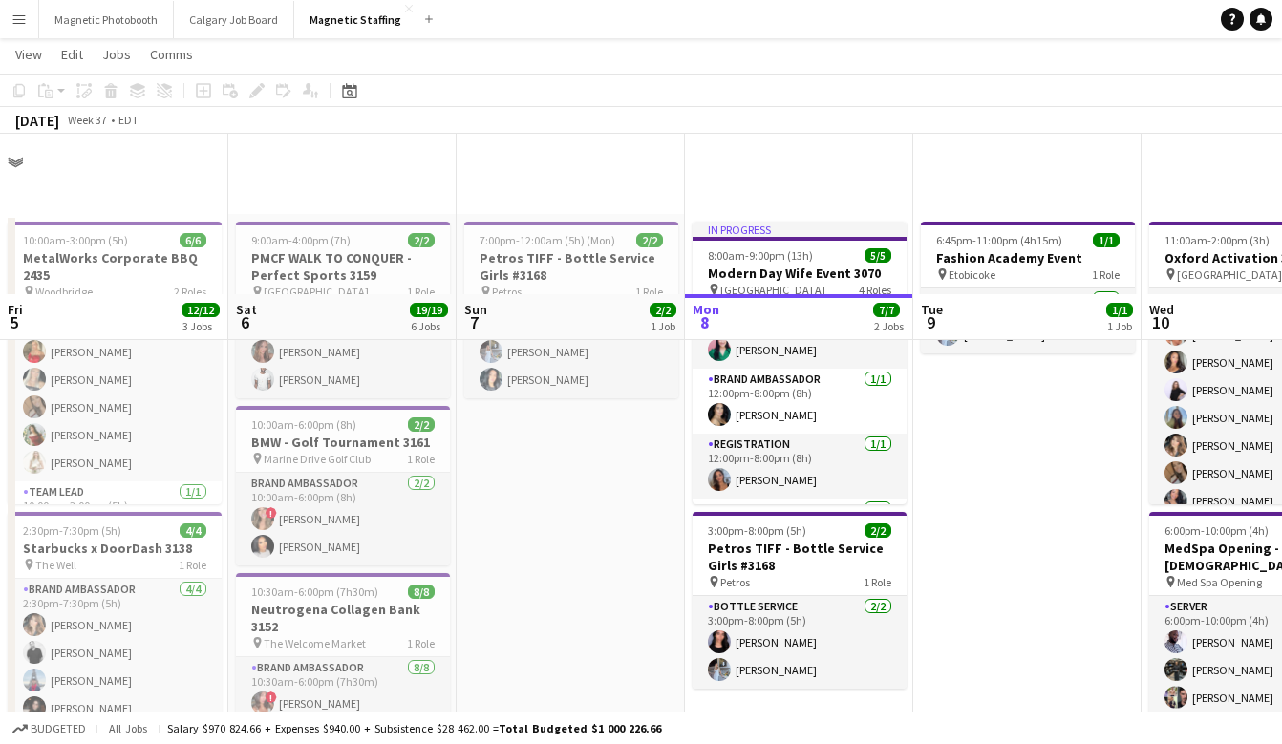 The width and height of the screenshot is (1282, 744). What do you see at coordinates (1159, 322) in the screenshot?
I see `span: 10` at bounding box center [1159, 322].